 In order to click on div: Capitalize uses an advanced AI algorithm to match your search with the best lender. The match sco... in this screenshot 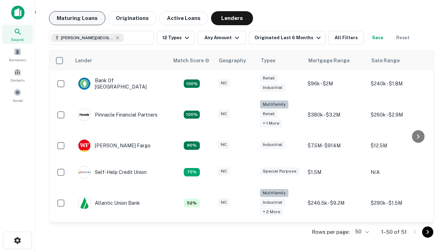, I will do `click(191, 61)`.